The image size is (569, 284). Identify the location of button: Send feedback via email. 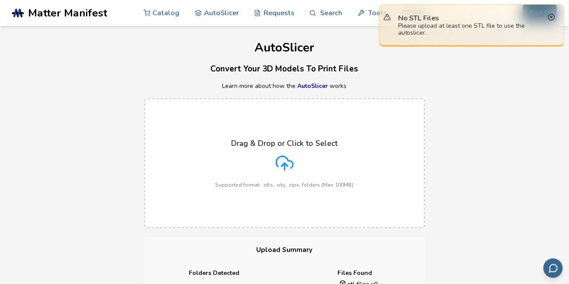
(553, 268).